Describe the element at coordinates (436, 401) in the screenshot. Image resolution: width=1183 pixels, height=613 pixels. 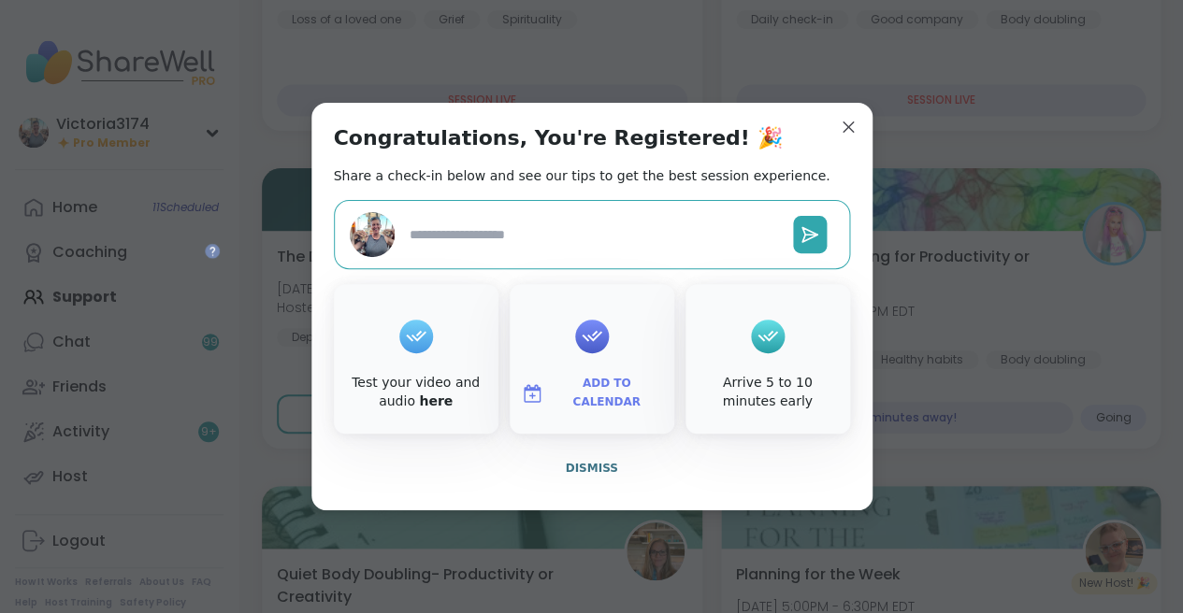
I see `a: here` at that location.